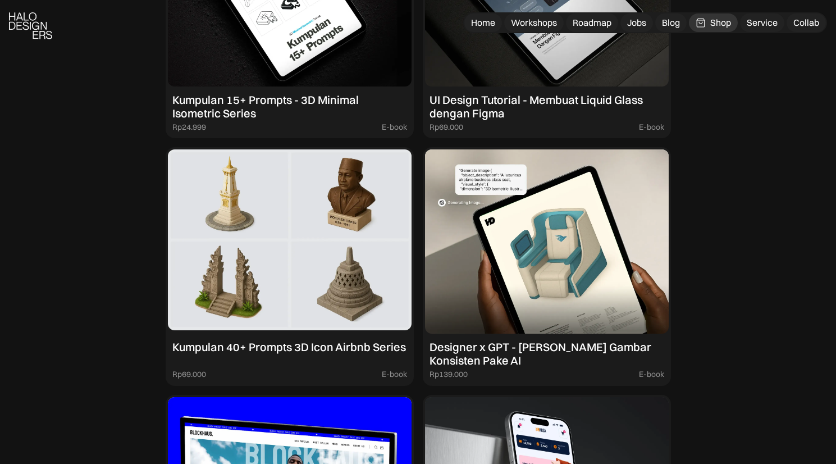  I want to click on a: Shop, so click(713, 22).